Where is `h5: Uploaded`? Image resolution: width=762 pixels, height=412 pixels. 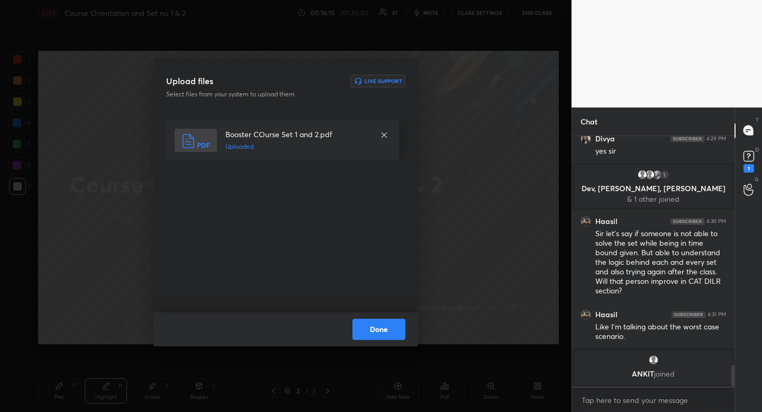
h5: Uploaded is located at coordinates (298, 147).